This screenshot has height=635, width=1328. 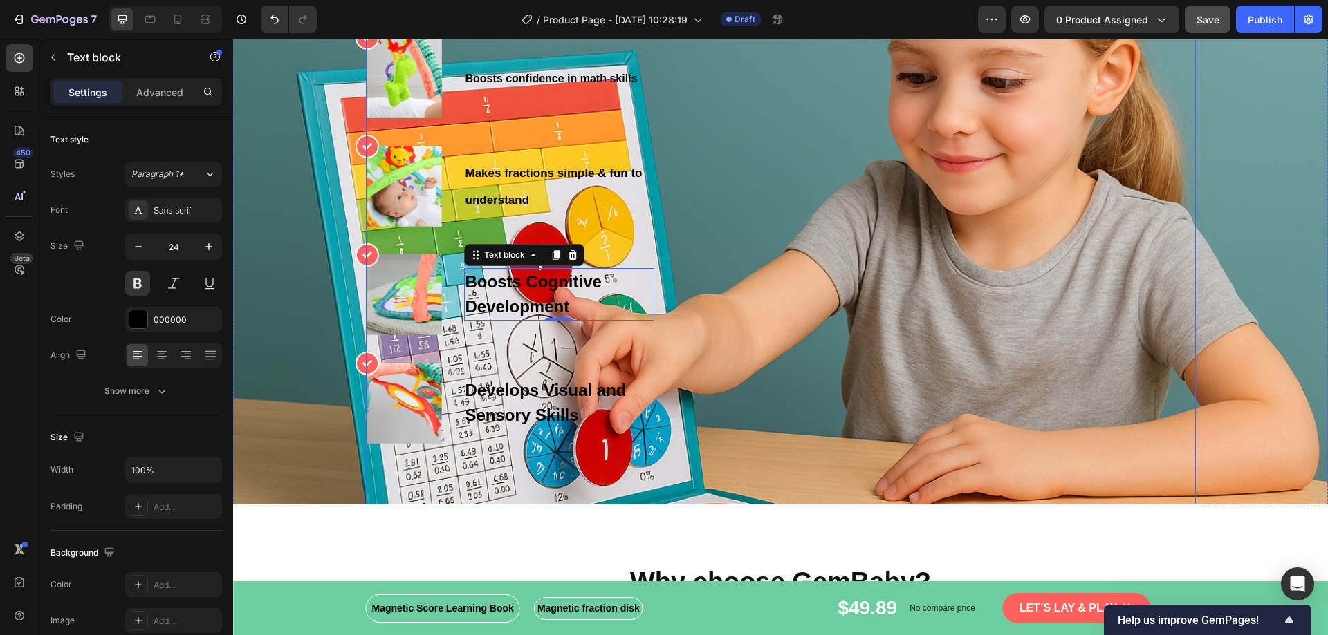 What do you see at coordinates (288, 19) in the screenshot?
I see `div: Undo/Redo` at bounding box center [288, 19].